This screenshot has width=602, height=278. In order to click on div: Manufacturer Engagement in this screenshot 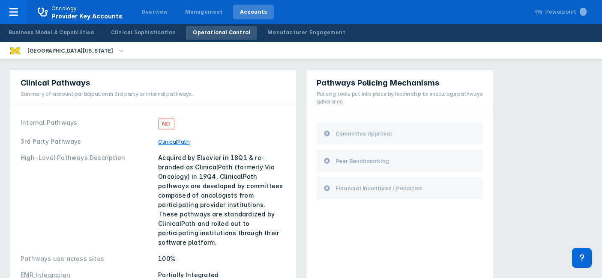, I will do `click(306, 33)`.